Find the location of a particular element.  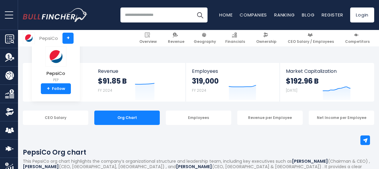

a: Geography is located at coordinates (205, 38).